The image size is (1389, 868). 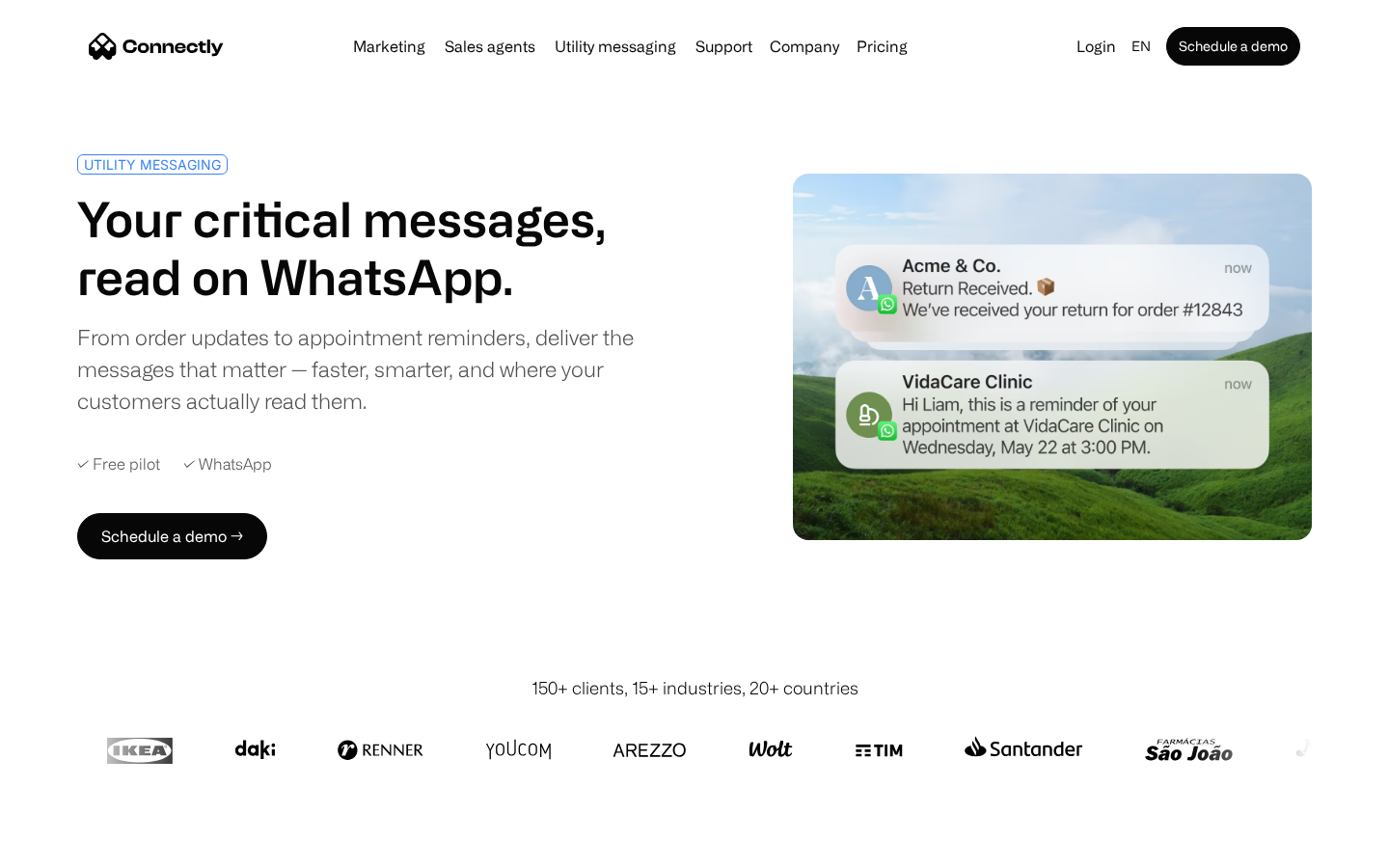 What do you see at coordinates (616, 46) in the screenshot?
I see `a: Utility messaging` at bounding box center [616, 46].